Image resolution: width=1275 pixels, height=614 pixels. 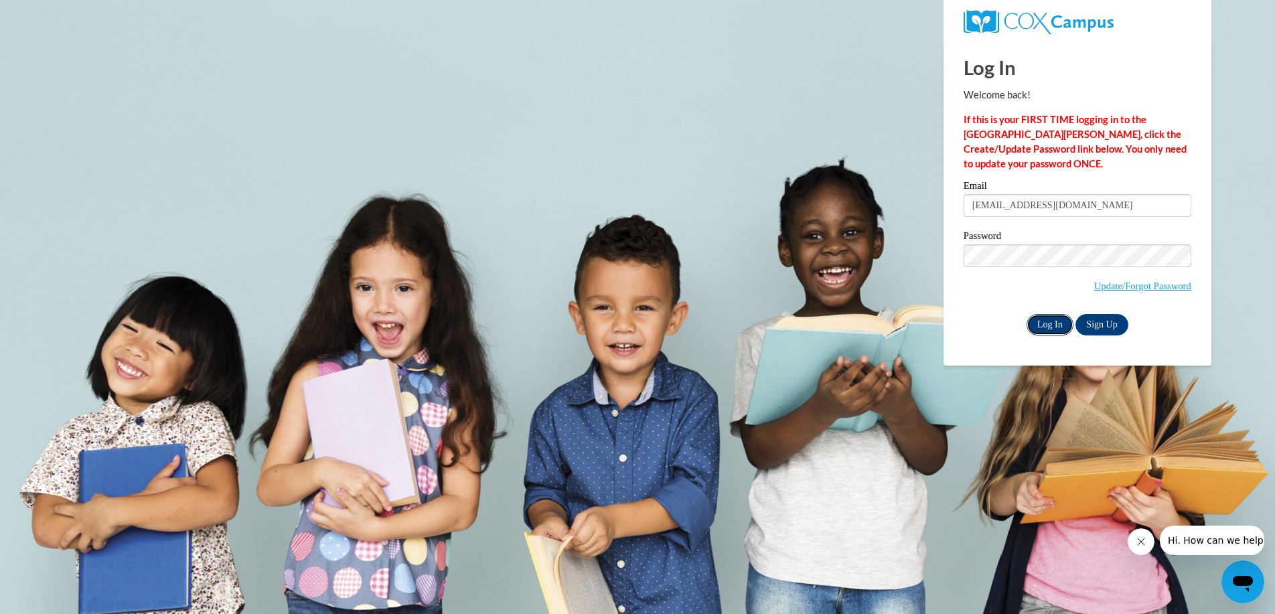 I want to click on span: Hi. How can we help?, so click(x=58, y=15).